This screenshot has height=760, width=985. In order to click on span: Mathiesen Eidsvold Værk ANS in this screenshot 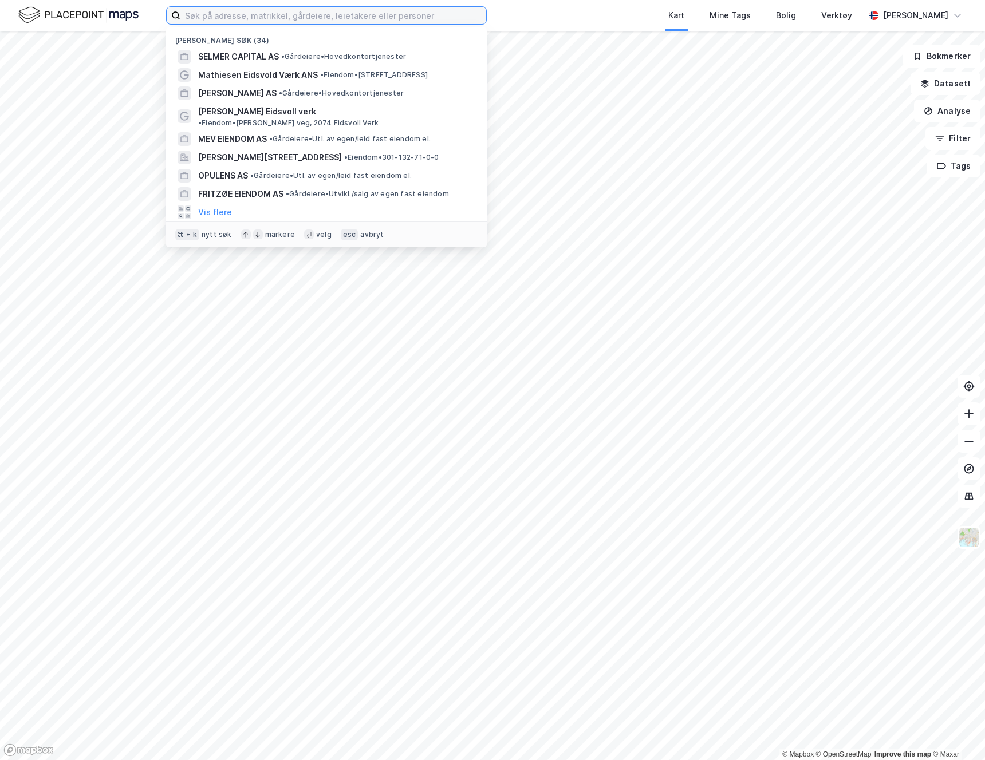, I will do `click(258, 75)`.